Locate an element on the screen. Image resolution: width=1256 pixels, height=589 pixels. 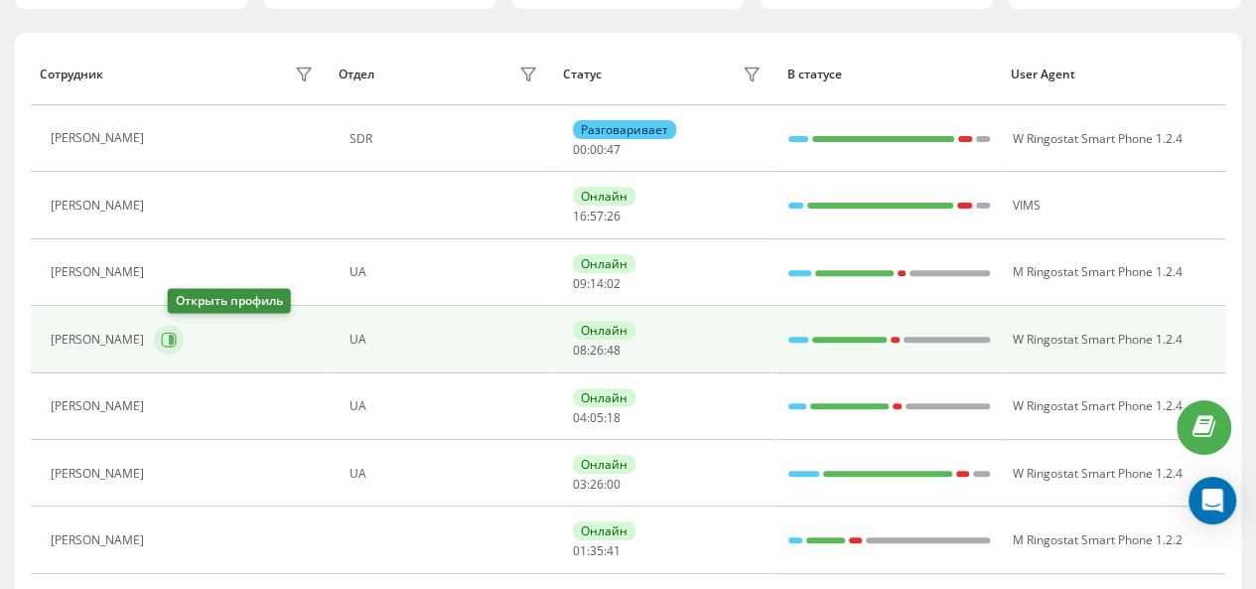
span: 41 is located at coordinates (614, 550).